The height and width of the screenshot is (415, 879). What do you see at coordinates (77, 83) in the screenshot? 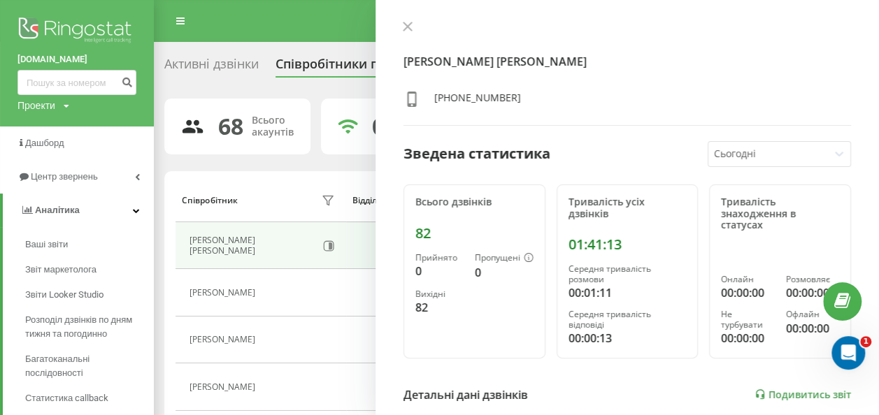
I see `input: Пошук за номером` at bounding box center [77, 83].